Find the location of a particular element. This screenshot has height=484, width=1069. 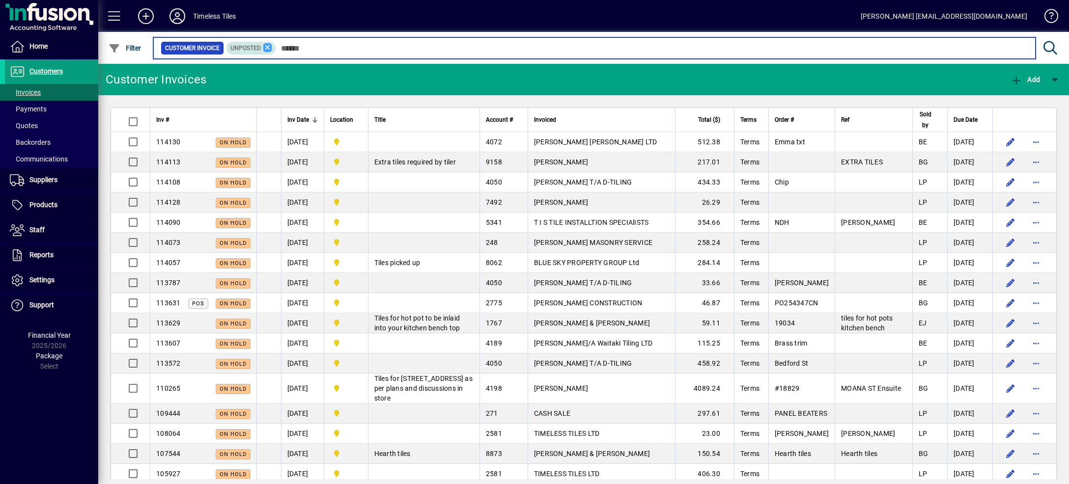

span: Unposted is located at coordinates (246, 48).